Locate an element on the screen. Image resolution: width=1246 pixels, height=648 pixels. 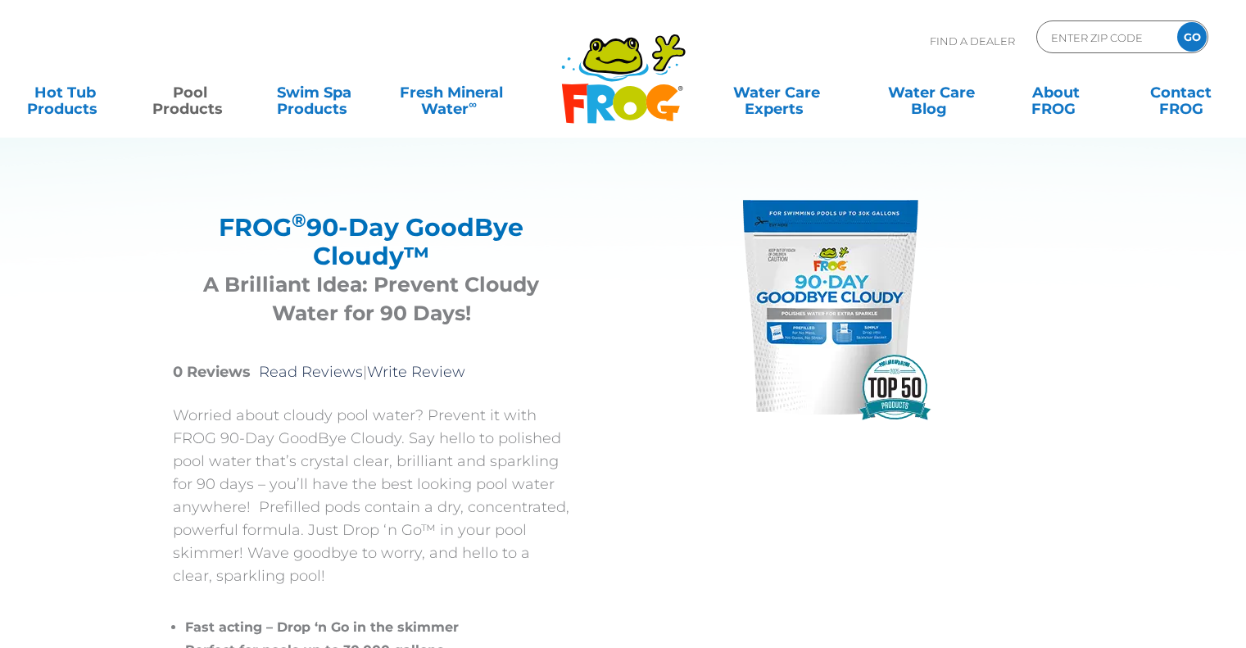
input: GO is located at coordinates (1192, 37).